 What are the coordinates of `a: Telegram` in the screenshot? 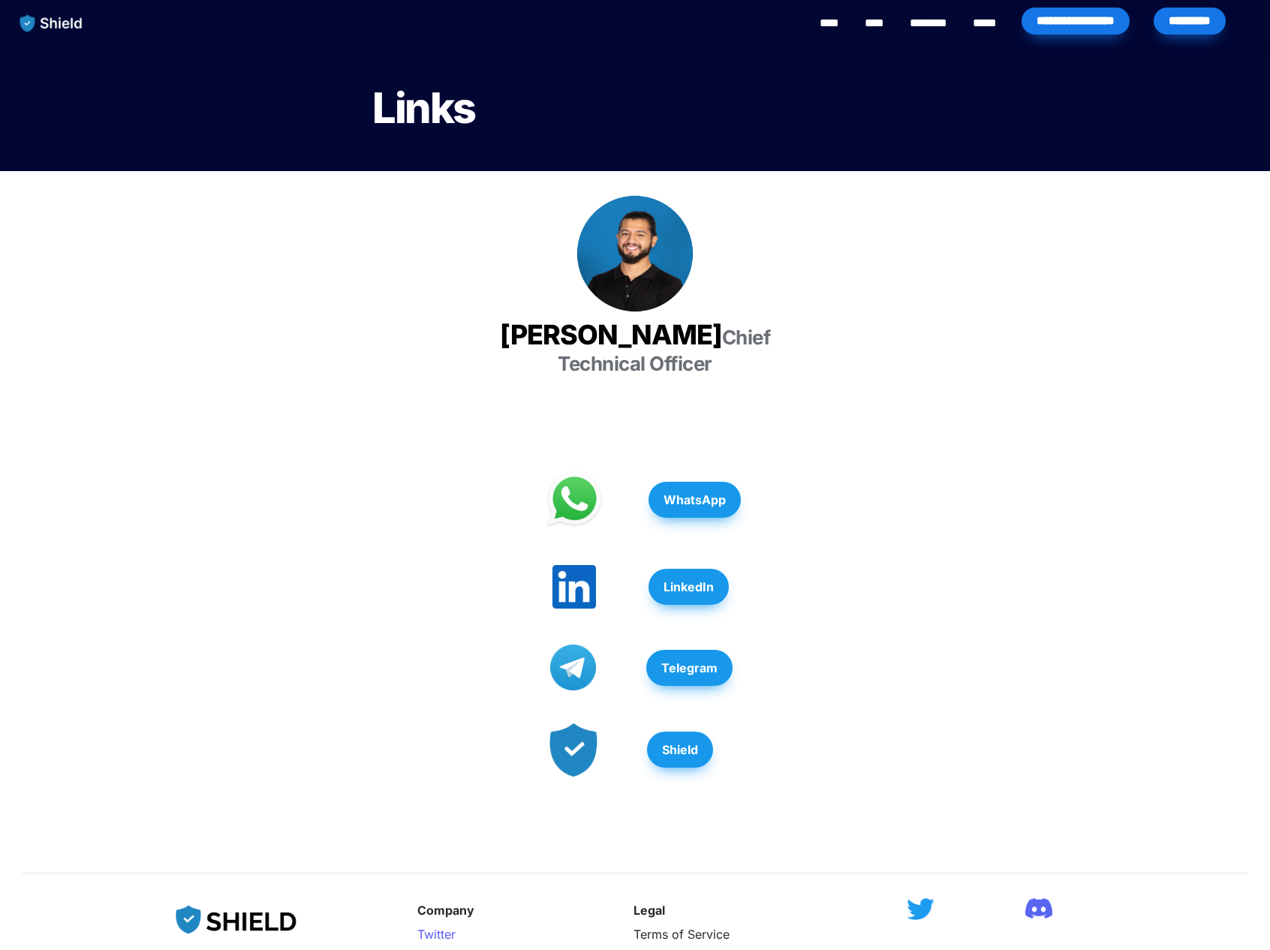 It's located at (689, 668).